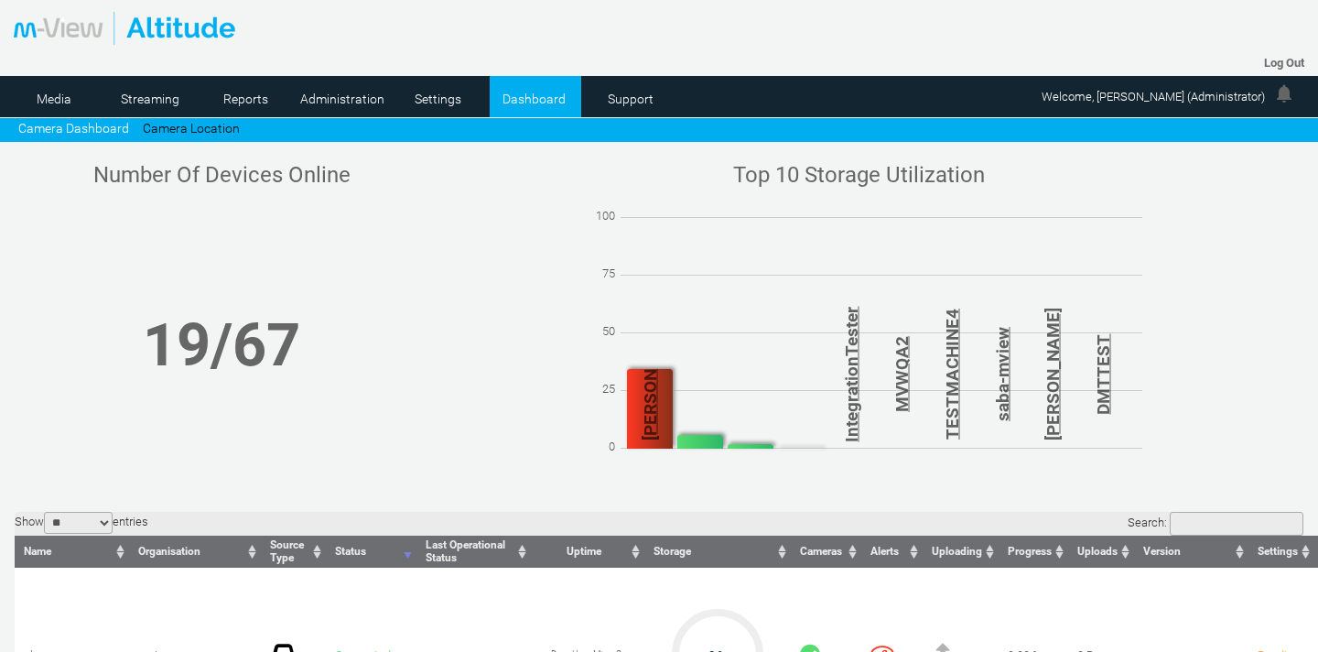 The image size is (1318, 652). What do you see at coordinates (221, 345) in the screenshot?
I see `h1: 19/67` at bounding box center [221, 345].